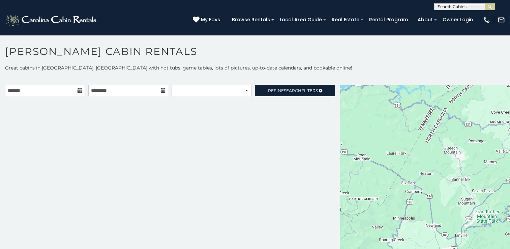  What do you see at coordinates (301, 20) in the screenshot?
I see `a: Local Area Guide` at bounding box center [301, 20].